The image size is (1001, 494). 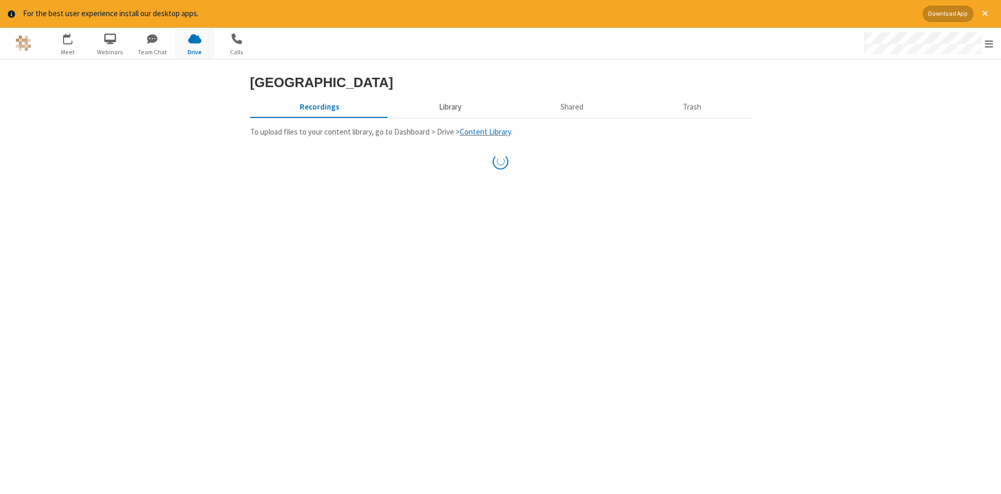 What do you see at coordinates (68, 52) in the screenshot?
I see `span: Meet` at bounding box center [68, 52].